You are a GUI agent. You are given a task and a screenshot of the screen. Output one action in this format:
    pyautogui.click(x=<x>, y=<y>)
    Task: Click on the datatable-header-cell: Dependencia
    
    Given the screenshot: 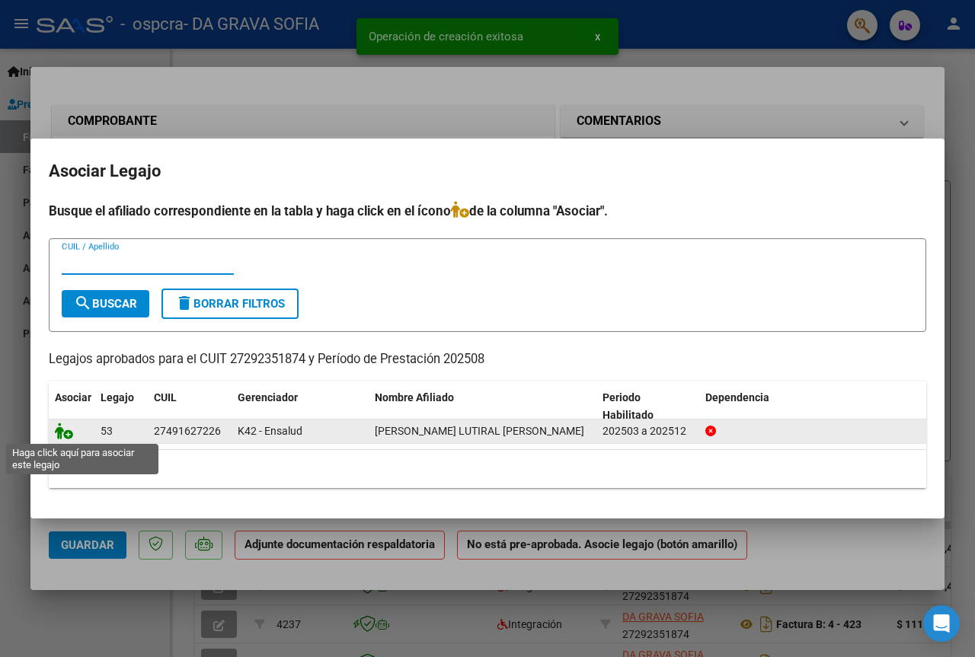 What is the action you would take?
    pyautogui.click(x=812, y=407)
    